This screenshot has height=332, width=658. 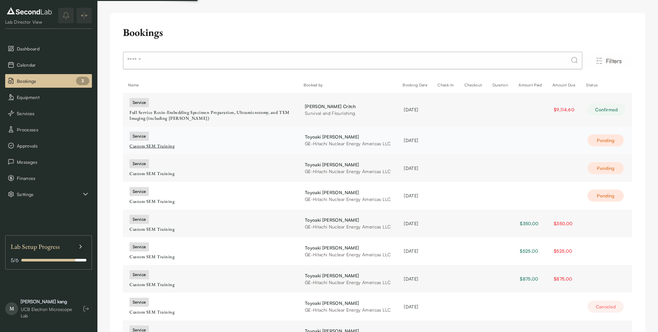 I want to click on a: Messages, so click(x=49, y=162).